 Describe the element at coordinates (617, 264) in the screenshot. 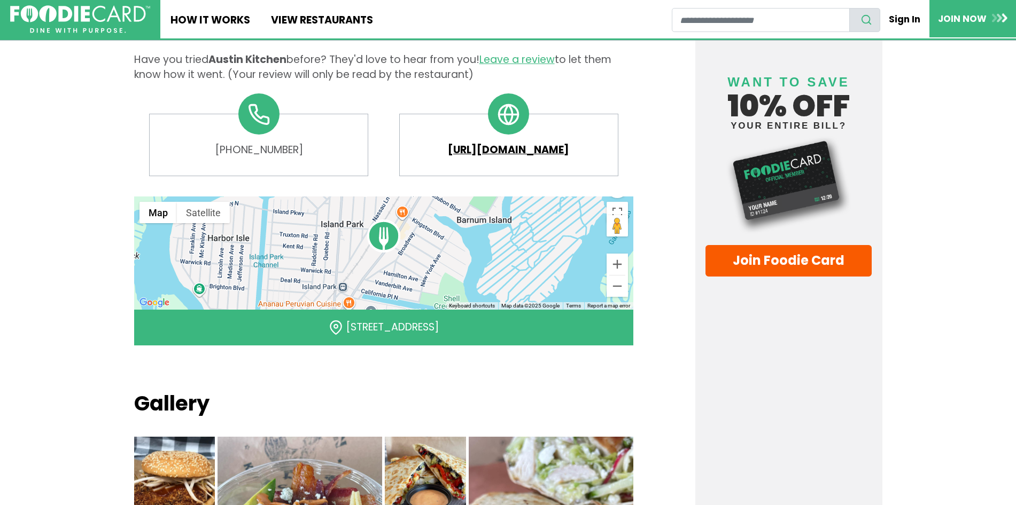

I see `button: Zoom in` at that location.